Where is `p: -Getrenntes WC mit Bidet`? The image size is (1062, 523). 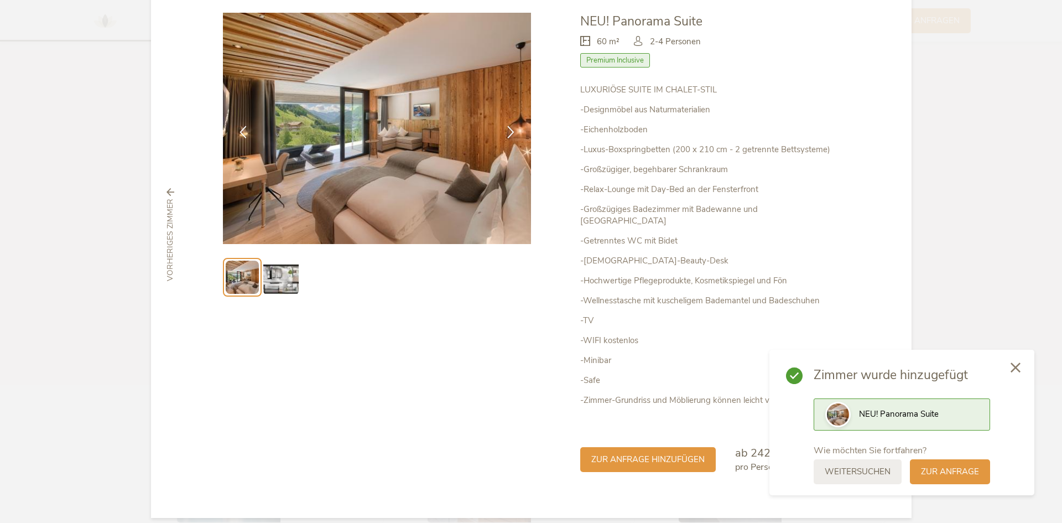
p: -Getrenntes WC mit Bidet is located at coordinates (709, 241).